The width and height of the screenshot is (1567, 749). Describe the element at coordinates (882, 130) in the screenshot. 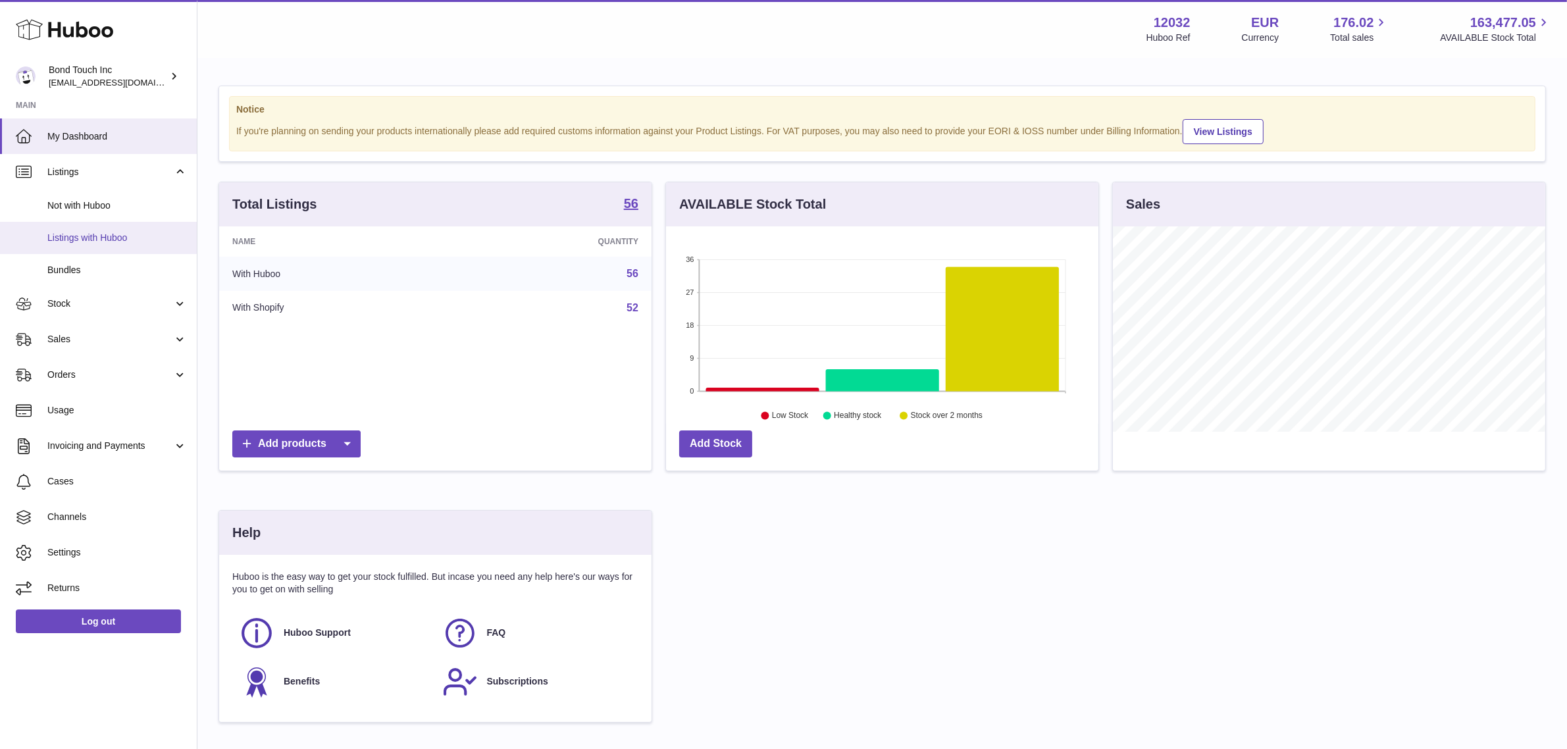

I see `div: If you're planning on sending your products internationally please add required customs informati...` at that location.